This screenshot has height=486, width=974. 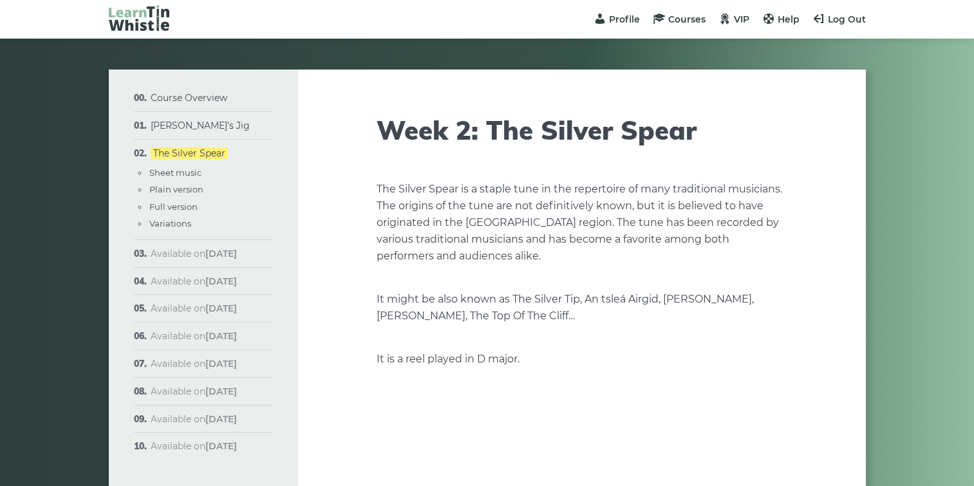 What do you see at coordinates (170, 223) in the screenshot?
I see `a: Variations` at bounding box center [170, 223].